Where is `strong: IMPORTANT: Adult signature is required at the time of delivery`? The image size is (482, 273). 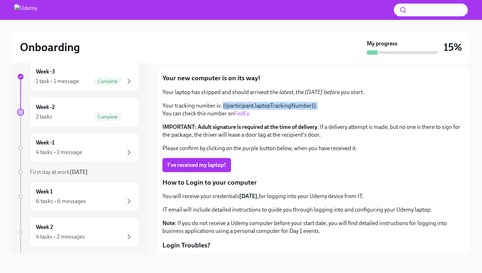 strong: IMPORTANT: Adult signature is required at the time of delivery is located at coordinates (240, 127).